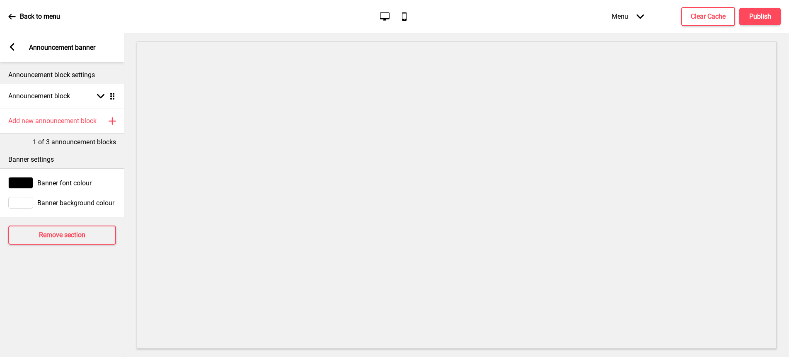 Image resolution: width=789 pixels, height=357 pixels. What do you see at coordinates (708, 17) in the screenshot?
I see `h4: Clear Cache` at bounding box center [708, 17].